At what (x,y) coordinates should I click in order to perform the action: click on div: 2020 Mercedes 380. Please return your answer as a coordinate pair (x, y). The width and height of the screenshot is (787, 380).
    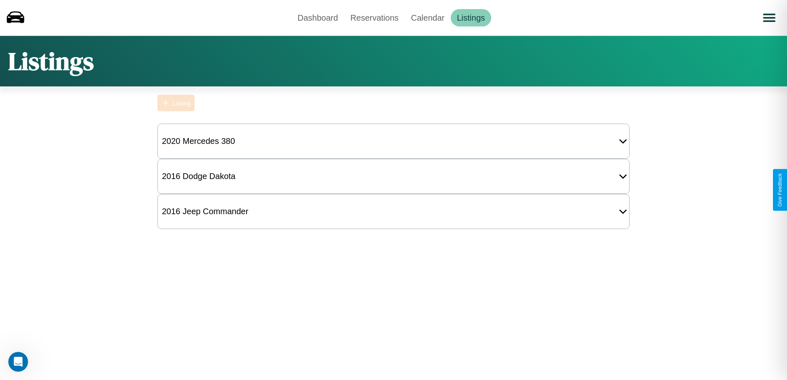
    Looking at the image, I should click on (198, 141).